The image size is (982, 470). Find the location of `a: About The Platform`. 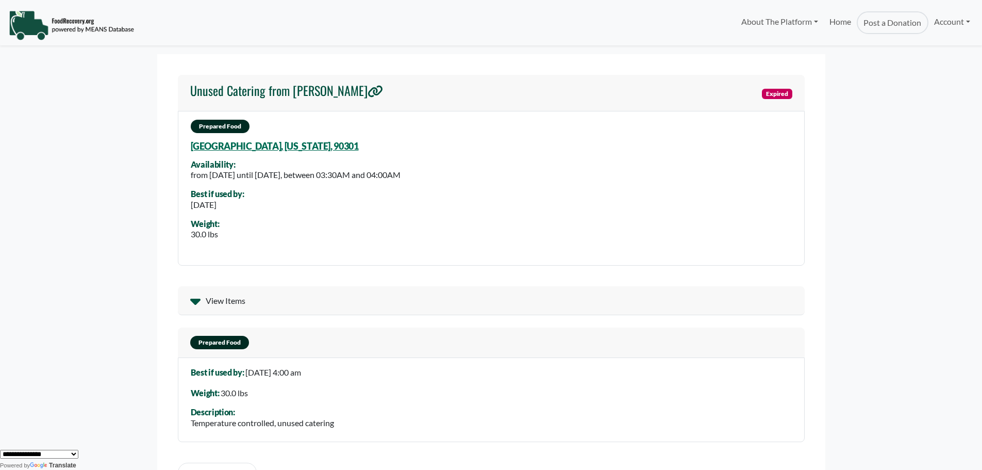

a: About The Platform is located at coordinates (779, 22).